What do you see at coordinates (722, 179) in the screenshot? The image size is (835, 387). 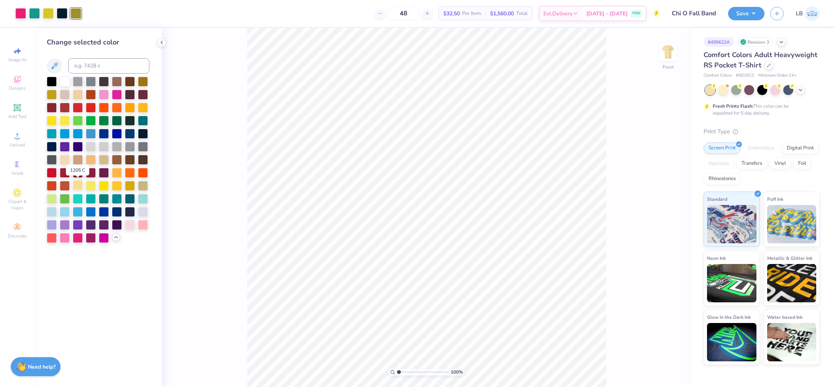 I see `div: Rhinestones` at bounding box center [722, 179].